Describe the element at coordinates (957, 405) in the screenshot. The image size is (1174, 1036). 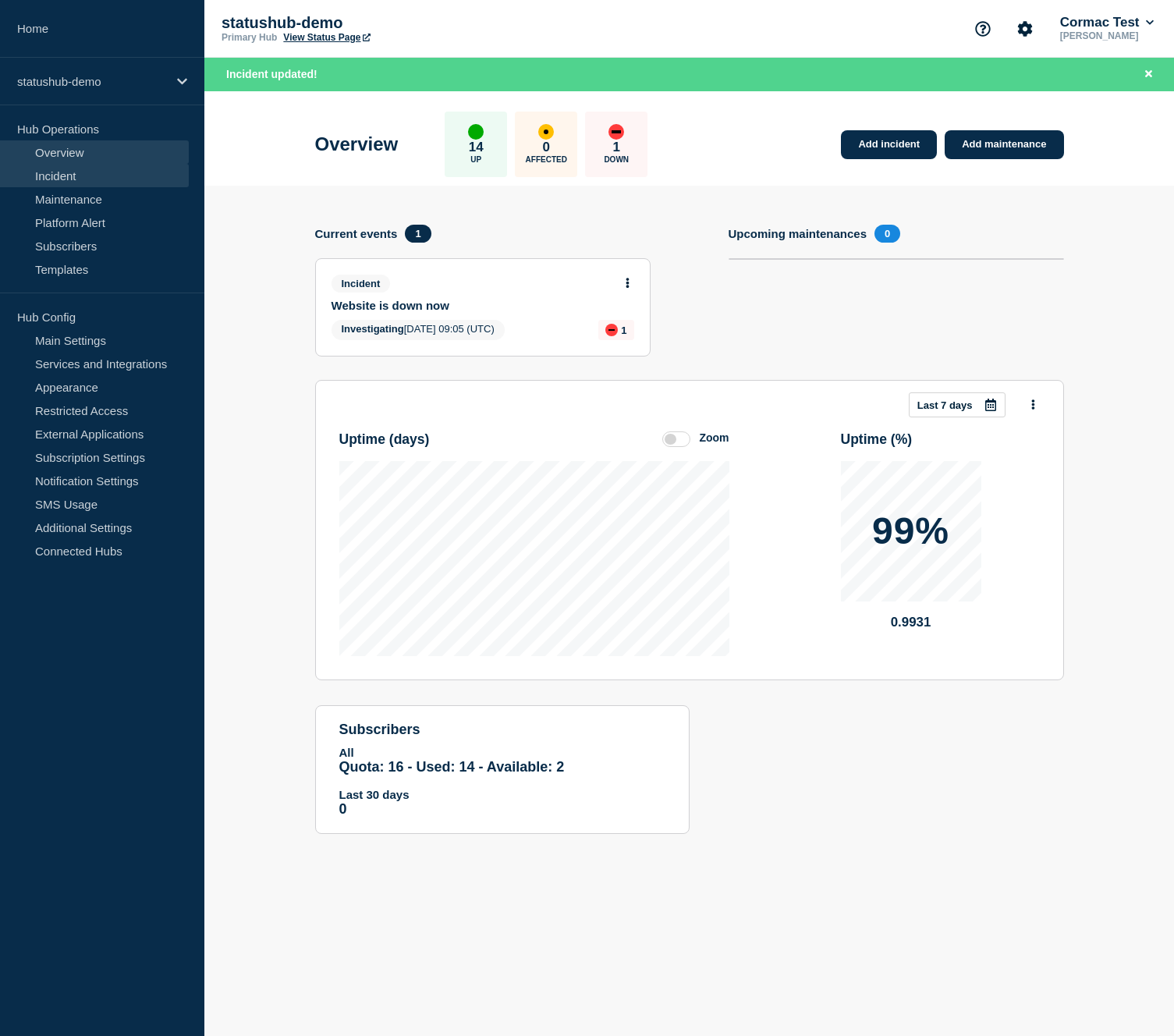
I see `button: Last 7 days` at that location.